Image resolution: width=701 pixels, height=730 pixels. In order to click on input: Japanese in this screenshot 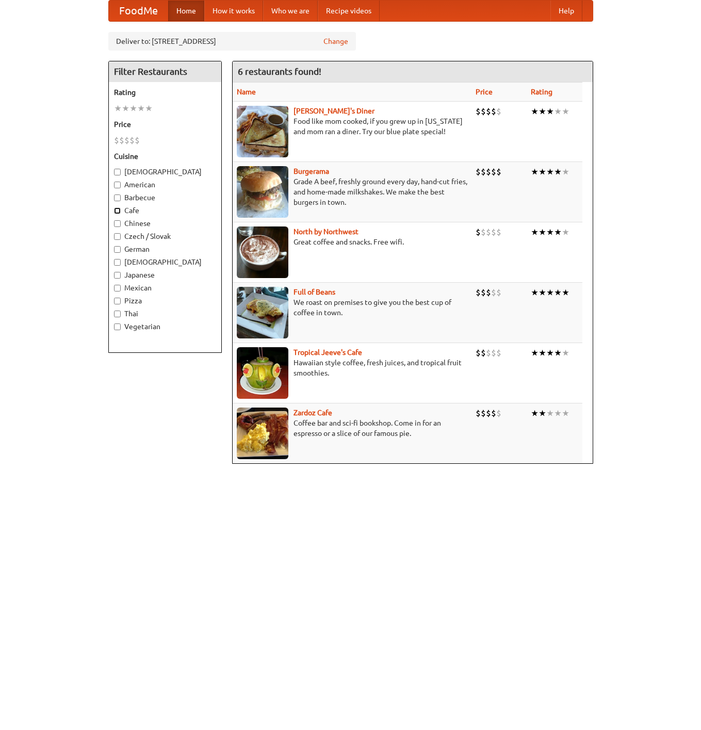, I will do `click(117, 275)`.